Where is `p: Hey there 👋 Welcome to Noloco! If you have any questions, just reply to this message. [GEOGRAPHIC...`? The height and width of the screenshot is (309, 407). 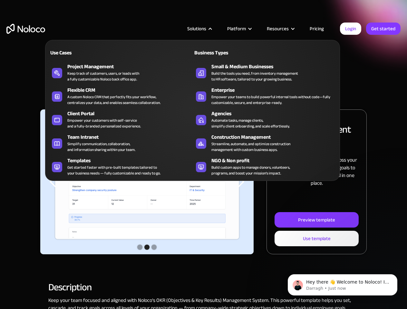
p: Hey there 👋 Welcome to Noloco! If you have any questions, just reply to this message. [GEOGRAPHIC... is located at coordinates (70, 22).